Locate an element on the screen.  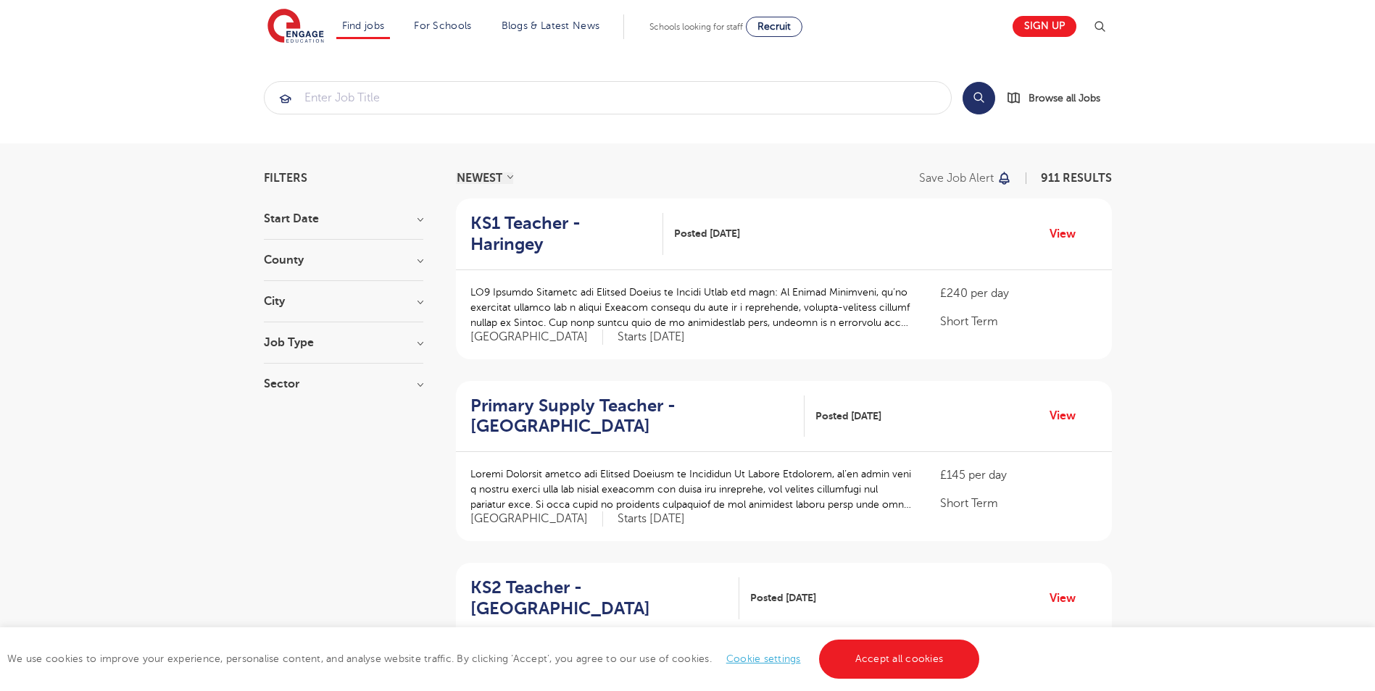
a: Sign up is located at coordinates (1044, 26).